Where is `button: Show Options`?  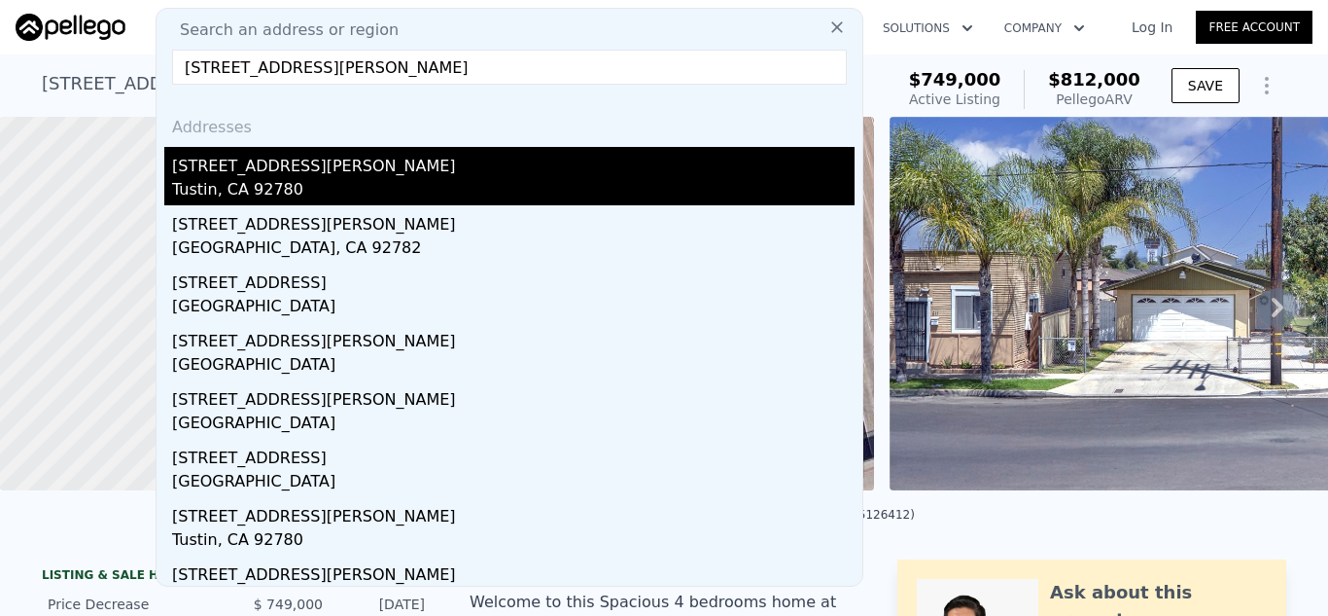 button: Show Options is located at coordinates (1267, 86).